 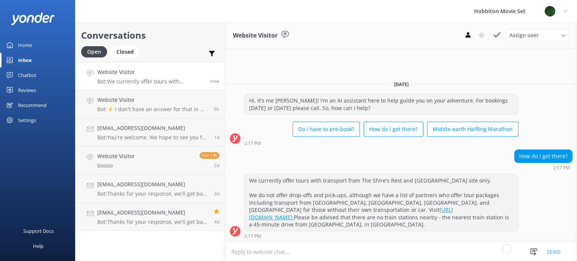 What do you see at coordinates (127, 51) in the screenshot?
I see `a: Closed` at bounding box center [127, 51].